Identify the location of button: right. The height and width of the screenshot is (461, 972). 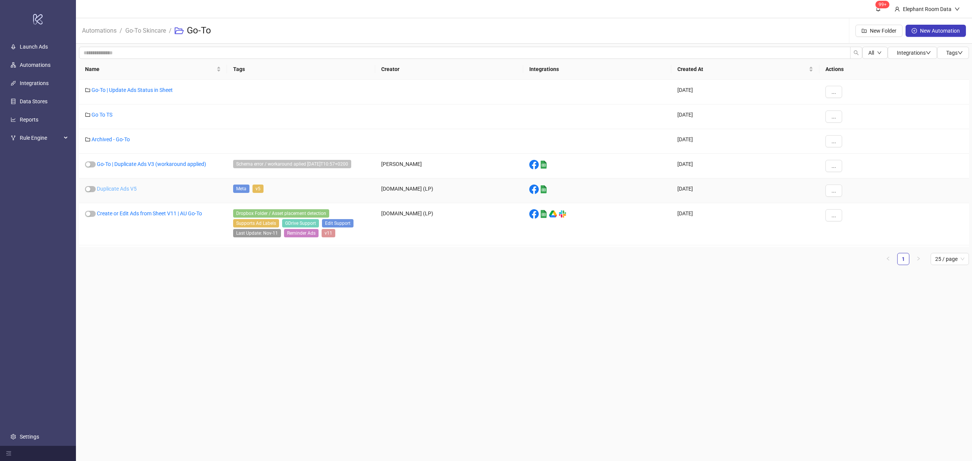
(918, 259).